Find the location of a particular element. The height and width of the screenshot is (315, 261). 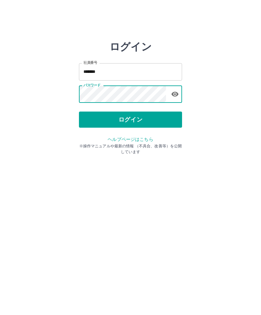

label: 社員番号 is located at coordinates (90, 62).